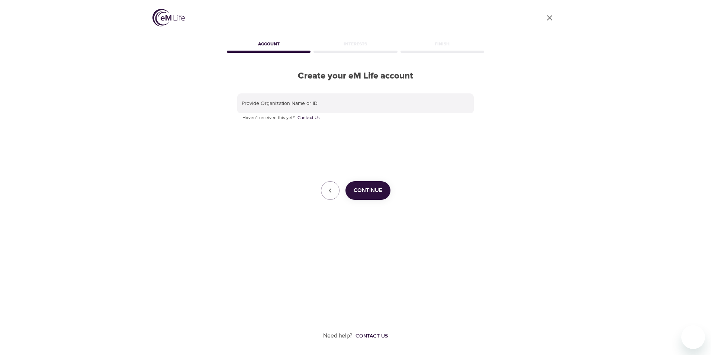  Describe the element at coordinates (371, 336) in the screenshot. I see `div: Contact us` at that location.